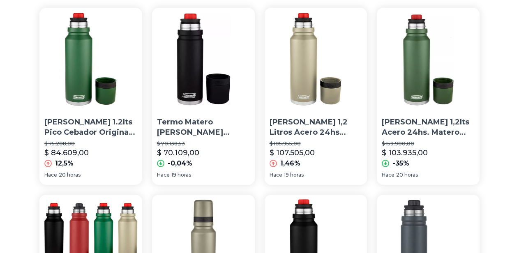  What do you see at coordinates (290, 163) in the screenshot?
I see `p: 1,46%` at bounding box center [290, 163].